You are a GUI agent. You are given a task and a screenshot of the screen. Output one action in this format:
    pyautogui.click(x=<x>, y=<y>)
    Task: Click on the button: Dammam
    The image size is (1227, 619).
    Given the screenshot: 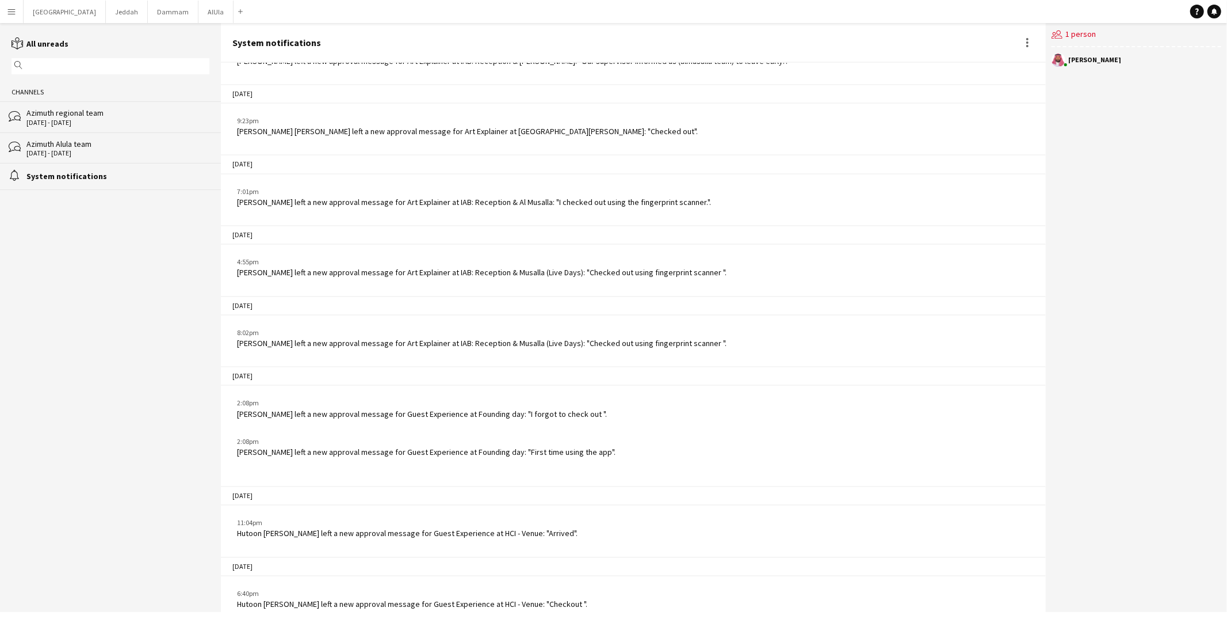 What is the action you would take?
    pyautogui.click(x=173, y=12)
    